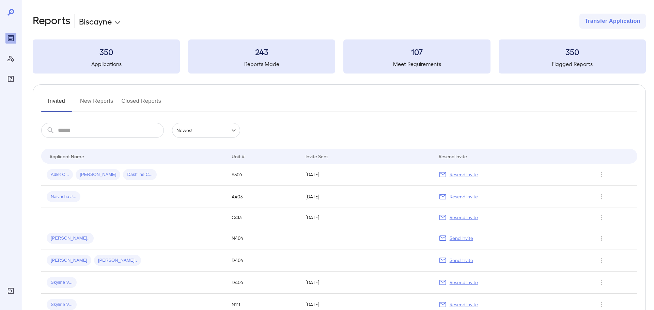 Image resolution: width=654 pixels, height=310 pixels. Describe the element at coordinates (339, 57) in the screenshot. I see `summary: 350Applications243Reports Made107Meet Requirements350Flagged Reports` at that location.